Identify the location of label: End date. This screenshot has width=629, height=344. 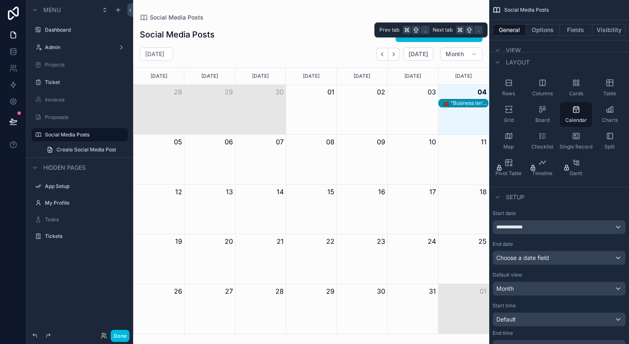
(502, 244).